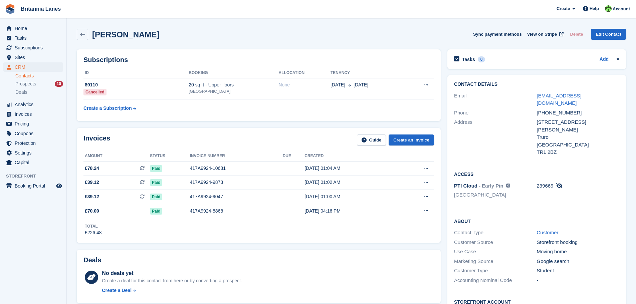 The width and height of the screenshot is (636, 304). I want to click on h2: About, so click(536, 221).